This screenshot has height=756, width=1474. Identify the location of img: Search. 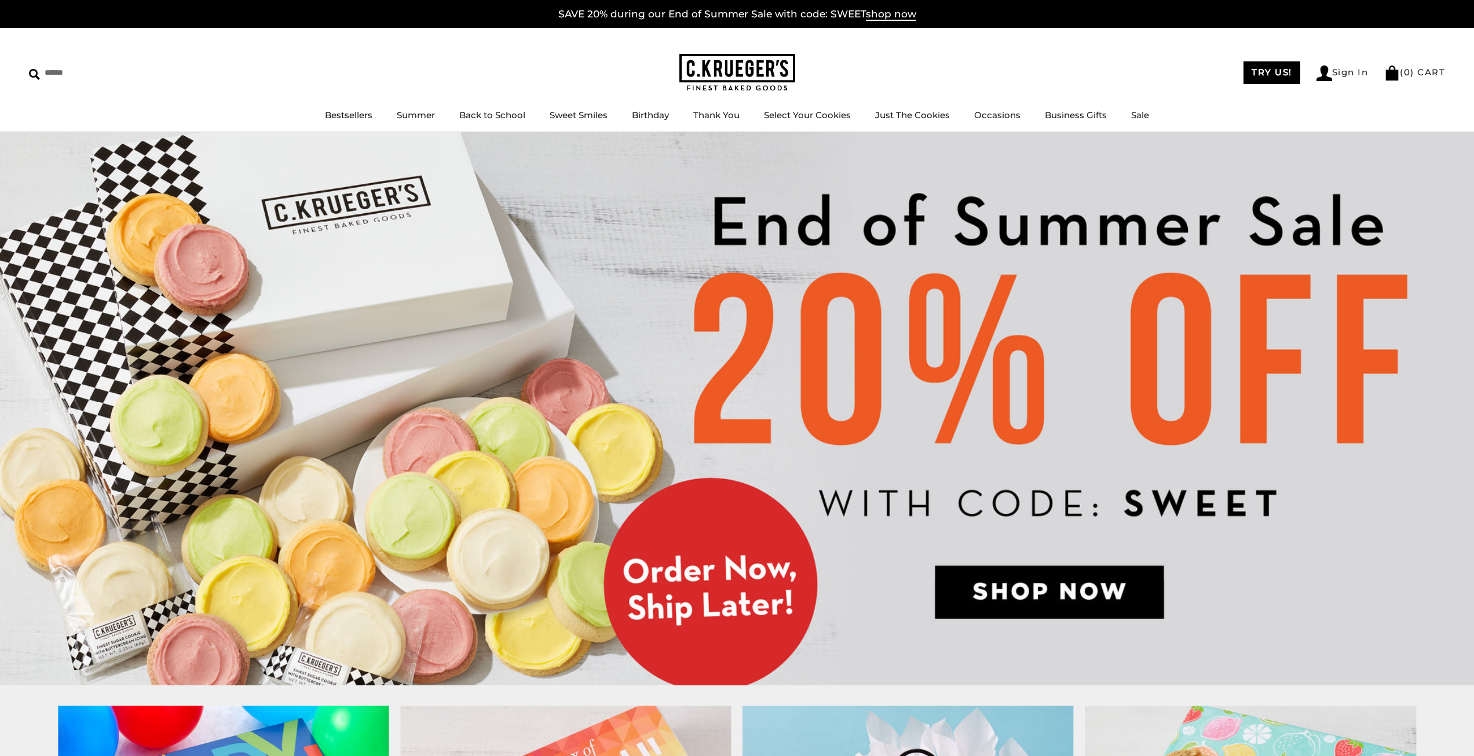
(34, 74).